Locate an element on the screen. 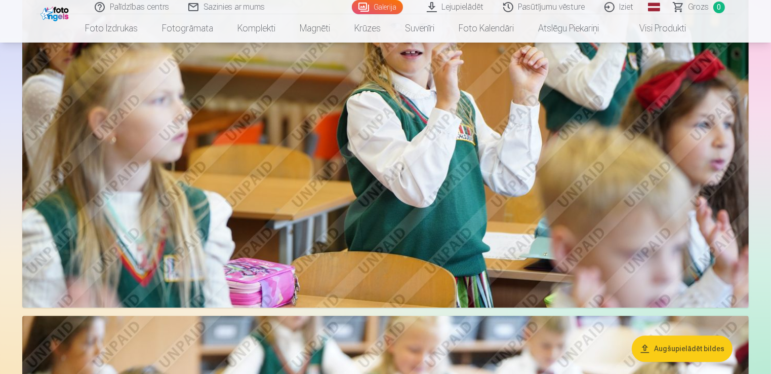 The width and height of the screenshot is (771, 374). a: Atslēgu piekariņi is located at coordinates (569, 28).